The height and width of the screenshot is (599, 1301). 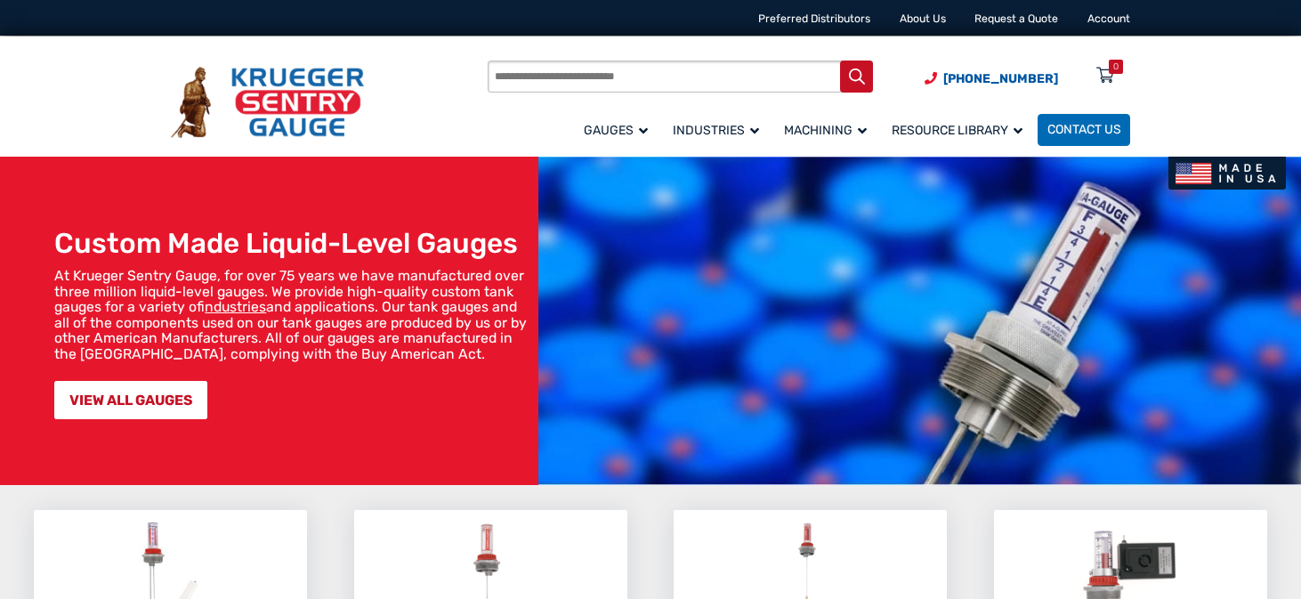 I want to click on span: Resource Library, so click(x=956, y=130).